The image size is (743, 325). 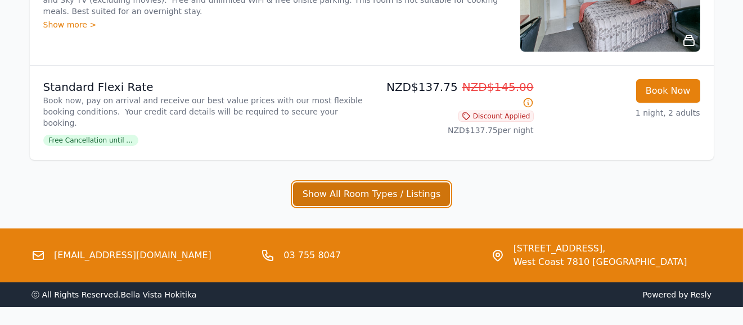 I want to click on a: 03 755 8047, so click(x=312, y=256).